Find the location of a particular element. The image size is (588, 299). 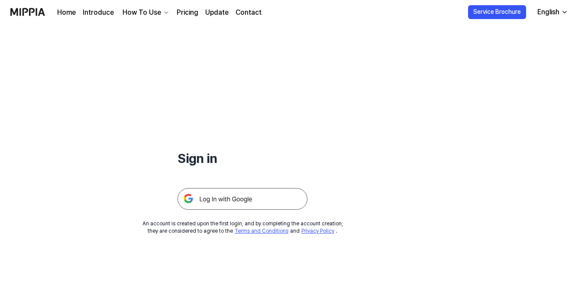

button: Service Brochure is located at coordinates (497, 12).